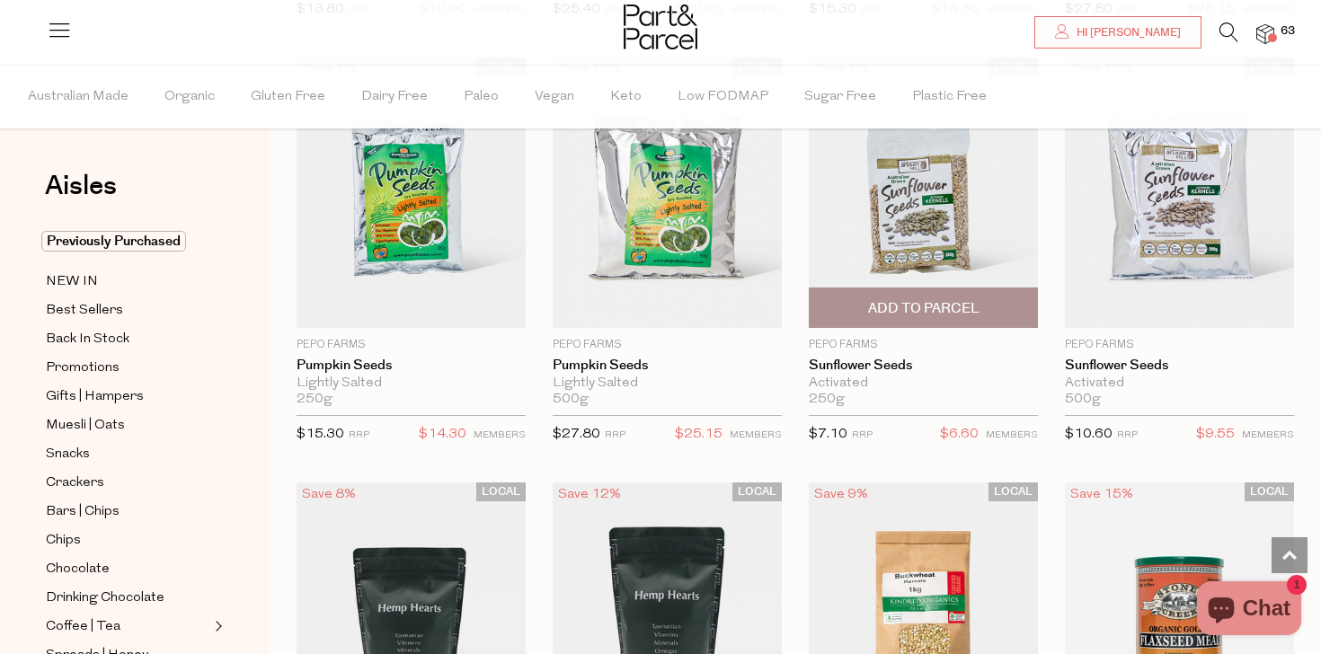 Image resolution: width=1321 pixels, height=654 pixels. What do you see at coordinates (128, 540) in the screenshot?
I see `a: Chips` at bounding box center [128, 540].